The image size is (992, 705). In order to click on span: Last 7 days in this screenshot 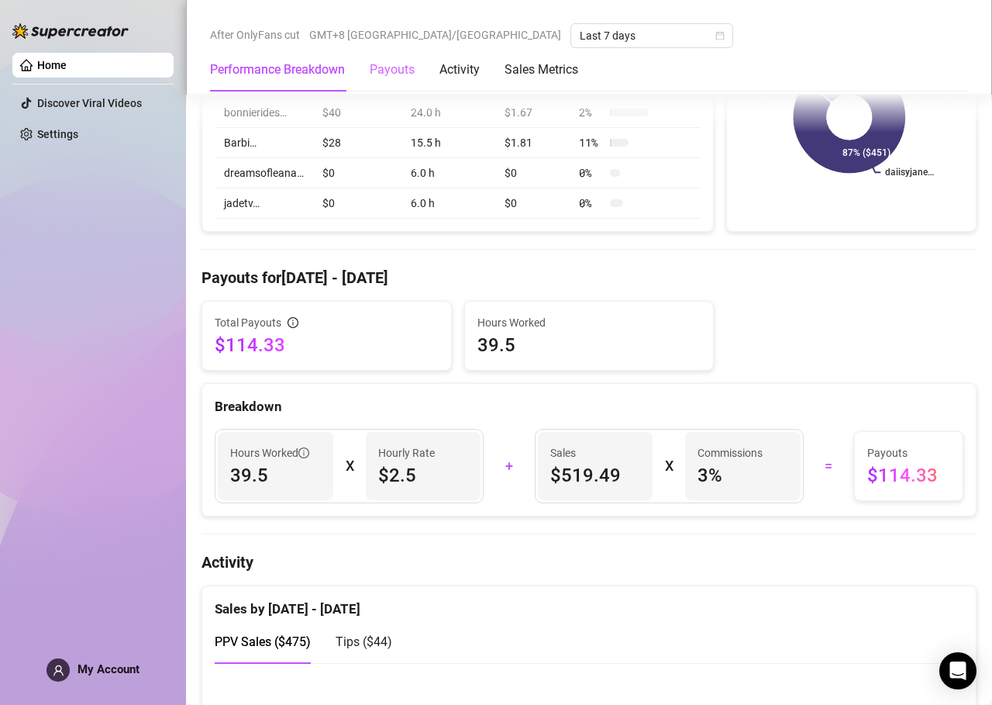, I will do `click(652, 36)`.